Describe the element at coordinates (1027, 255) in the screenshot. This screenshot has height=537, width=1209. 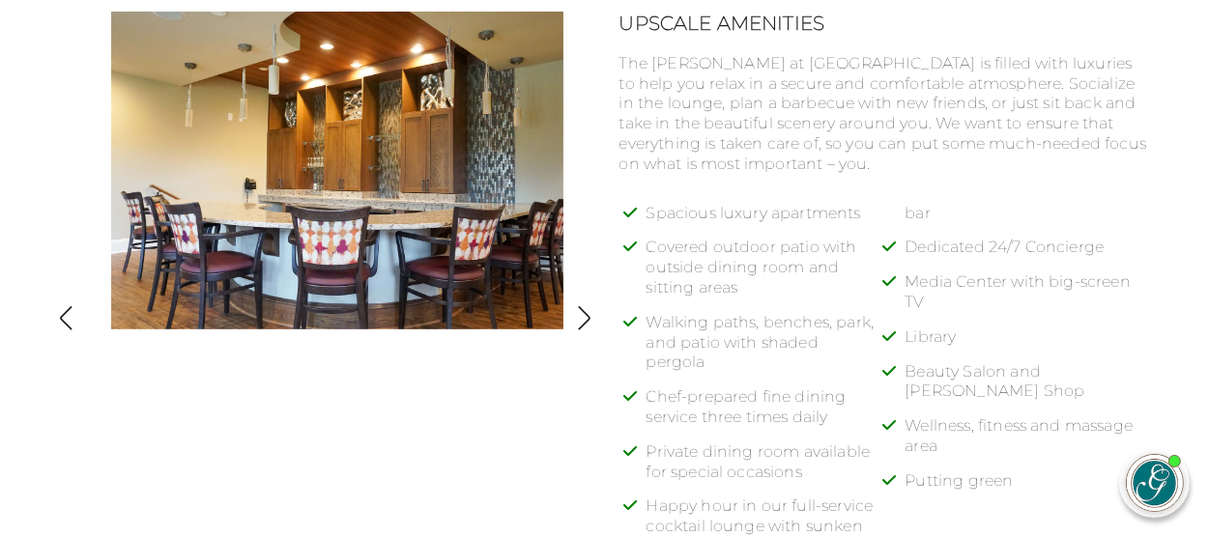
I see `li: Dedicated 24/7 Concierge` at that location.